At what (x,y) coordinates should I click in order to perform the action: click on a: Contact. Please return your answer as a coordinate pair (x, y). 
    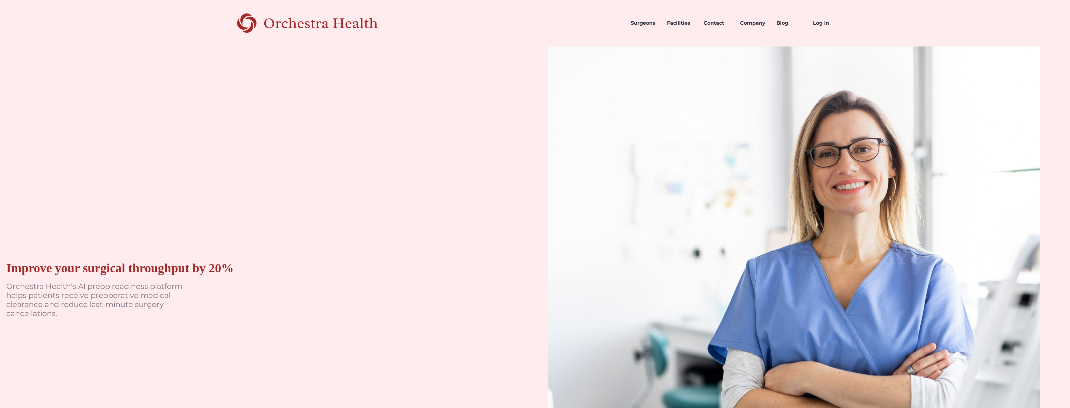
    Looking at the image, I should click on (717, 23).